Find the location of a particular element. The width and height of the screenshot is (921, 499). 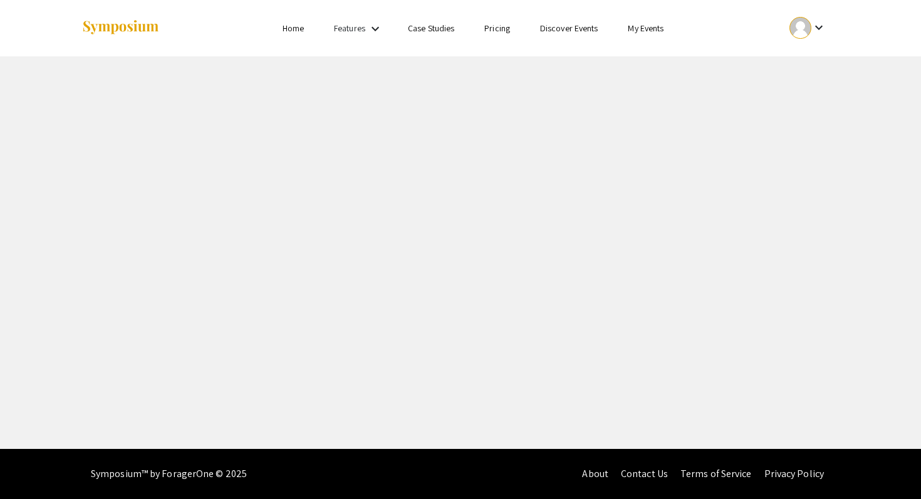

div: Symposium™ by ForagerOne © 2025 is located at coordinates (168, 474).